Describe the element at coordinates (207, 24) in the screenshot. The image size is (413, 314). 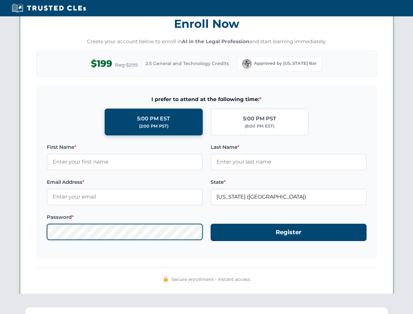
I see `h3: Enroll Now` at that location.